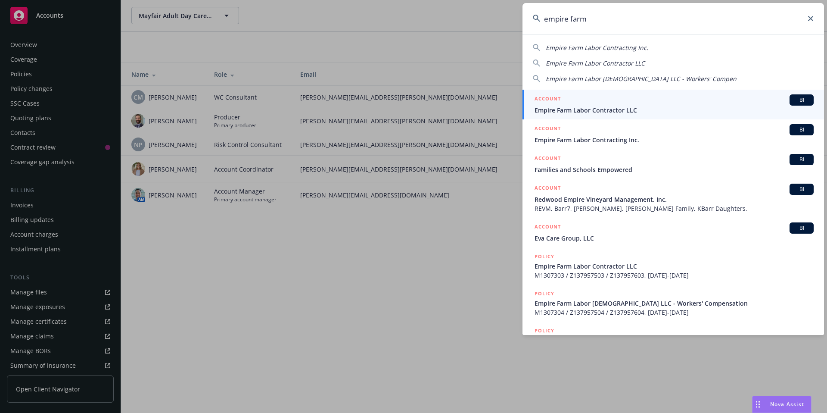  Describe the element at coordinates (674, 199) in the screenshot. I see `span: Redwood Empire Vineyard Management, Inc.` at that location.